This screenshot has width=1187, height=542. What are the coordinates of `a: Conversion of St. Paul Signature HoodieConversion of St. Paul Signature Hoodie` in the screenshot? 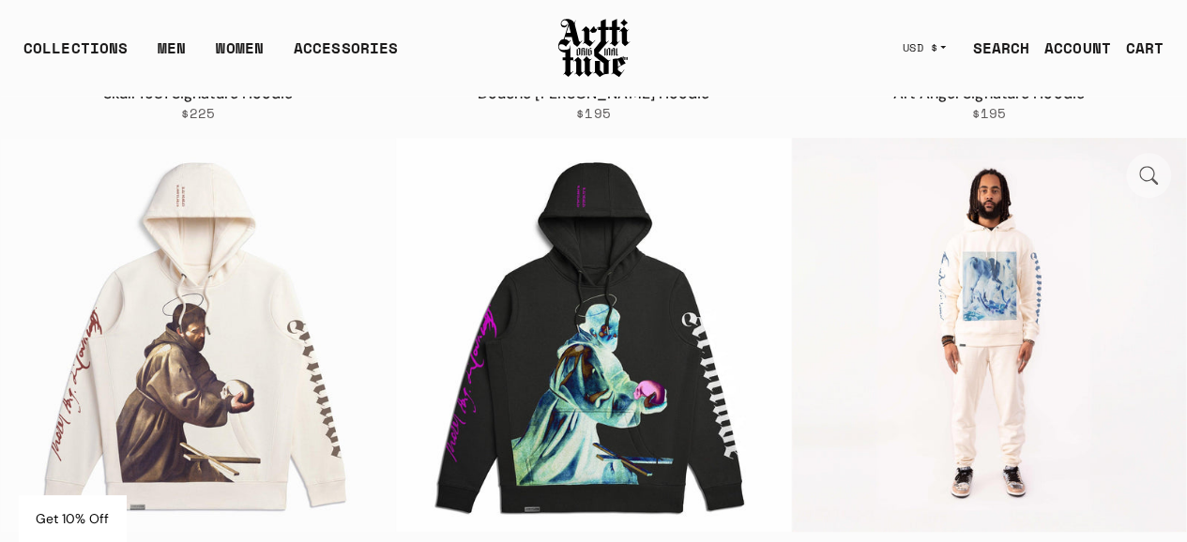 It's located at (989, 335).